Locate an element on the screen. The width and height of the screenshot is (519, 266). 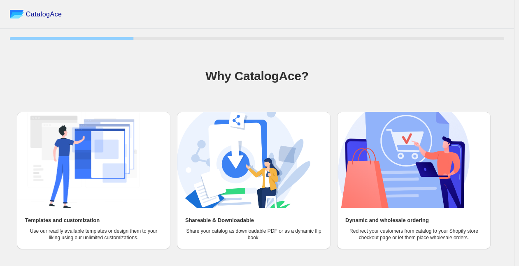
span: CatalogAce is located at coordinates (44, 14).